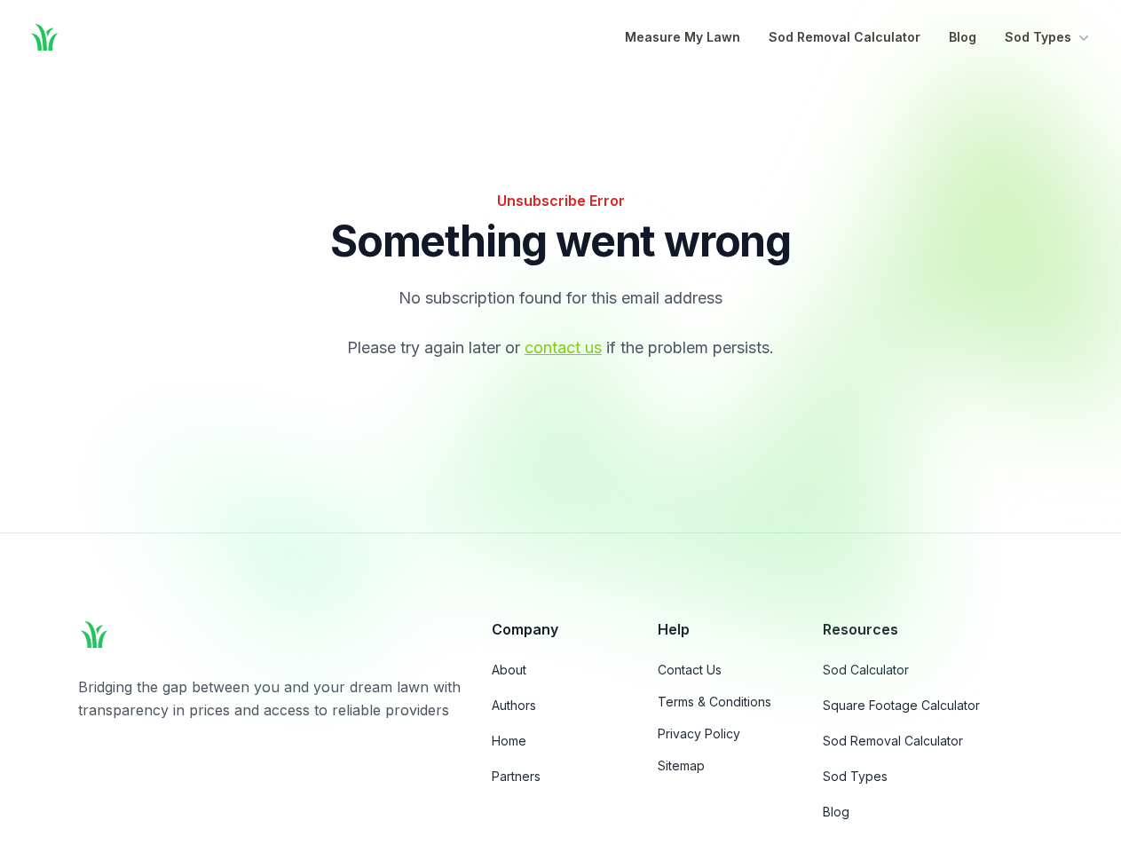 The height and width of the screenshot is (852, 1121). I want to click on a: About, so click(560, 670).